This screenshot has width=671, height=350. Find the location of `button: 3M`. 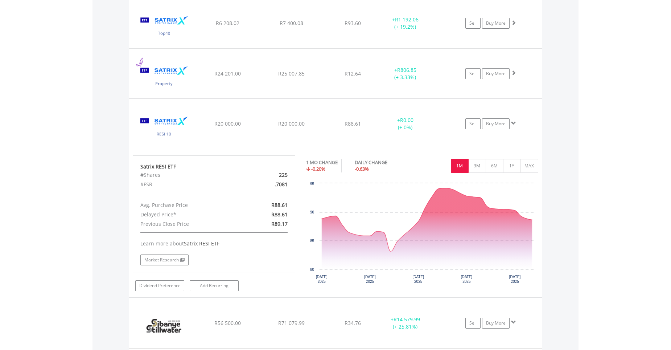

button: 3M is located at coordinates (477, 166).